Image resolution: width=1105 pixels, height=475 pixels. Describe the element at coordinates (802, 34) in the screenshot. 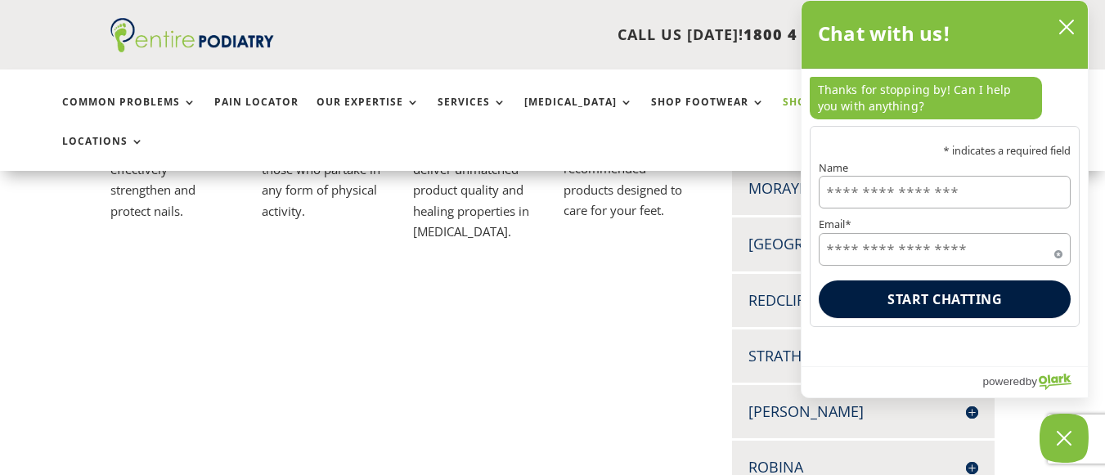

I see `span: 1800 4 ENTIRE` at that location.